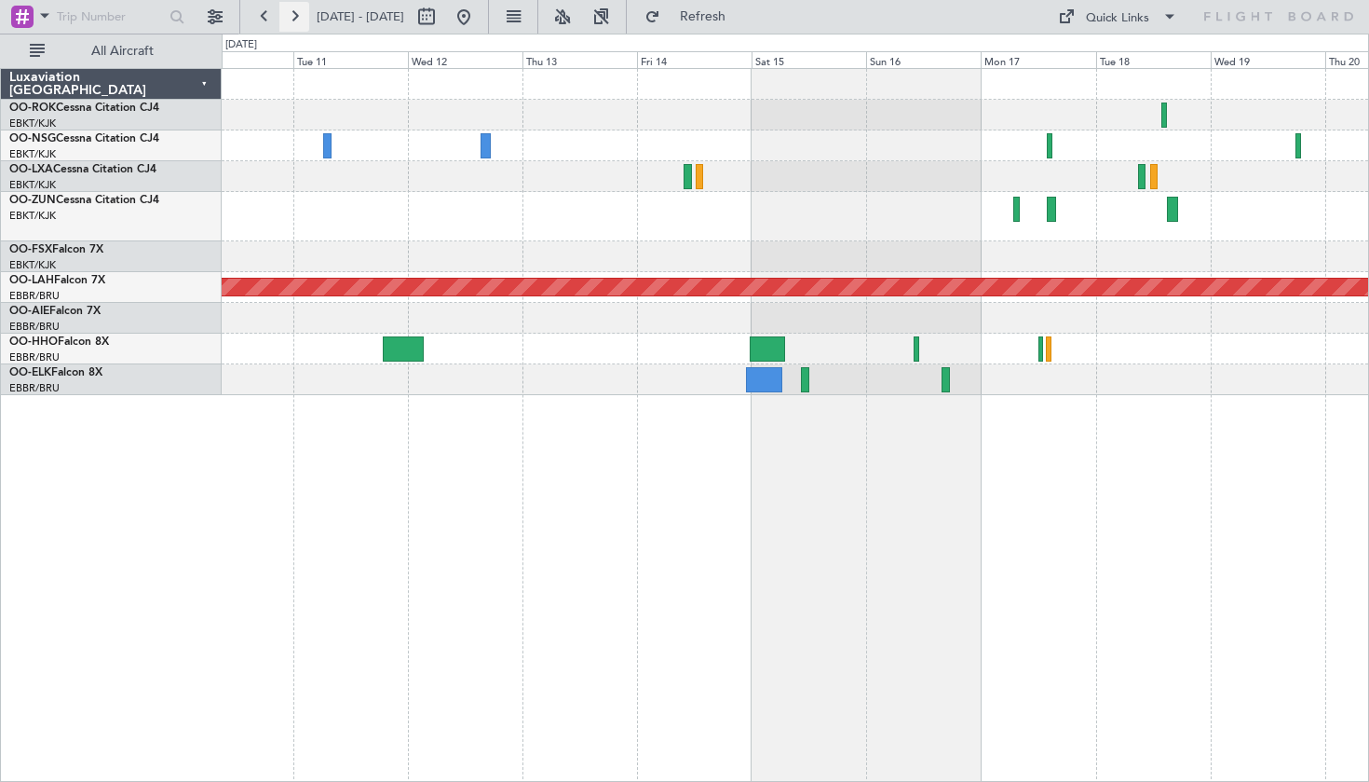  Describe the element at coordinates (110, 17) in the screenshot. I see `input: Trip Number` at that location.